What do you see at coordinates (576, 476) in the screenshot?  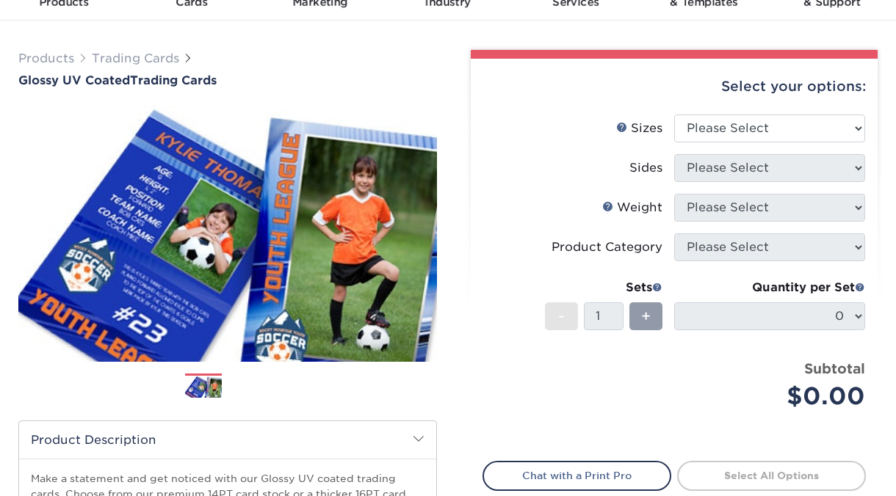 I see `a: Chat with a Print Pro` at bounding box center [576, 476].